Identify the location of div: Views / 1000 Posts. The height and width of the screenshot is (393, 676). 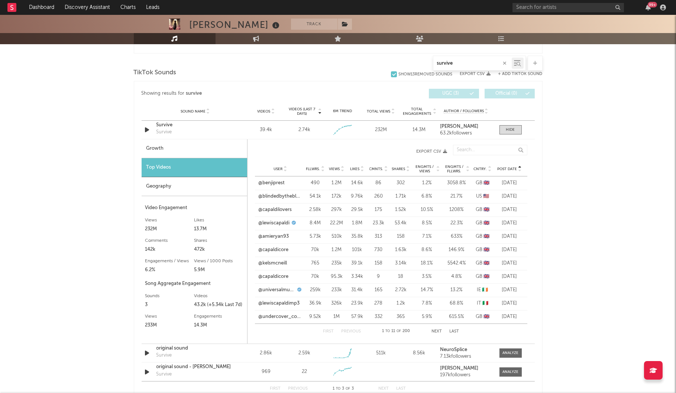
(219, 261).